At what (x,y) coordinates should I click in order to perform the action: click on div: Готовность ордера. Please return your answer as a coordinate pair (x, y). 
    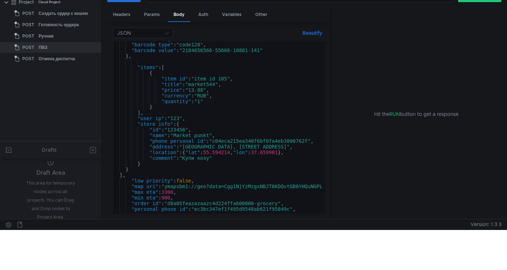
    Looking at the image, I should click on (59, 25).